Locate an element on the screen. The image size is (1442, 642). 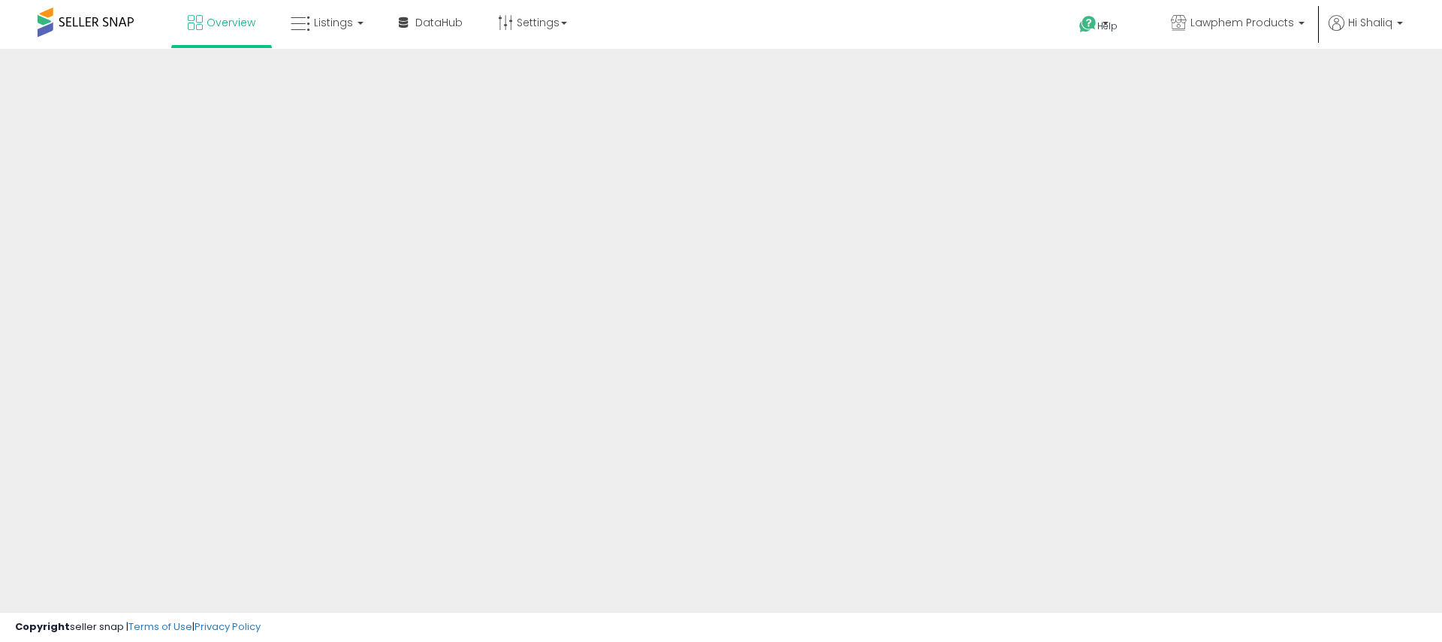
strong: Copyright is located at coordinates (42, 626).